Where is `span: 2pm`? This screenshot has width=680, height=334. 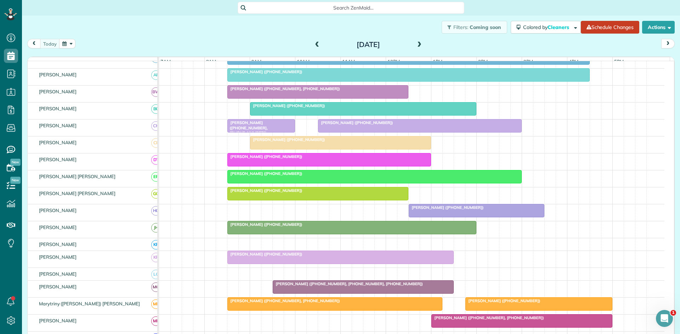 span: 2pm is located at coordinates (482, 62).